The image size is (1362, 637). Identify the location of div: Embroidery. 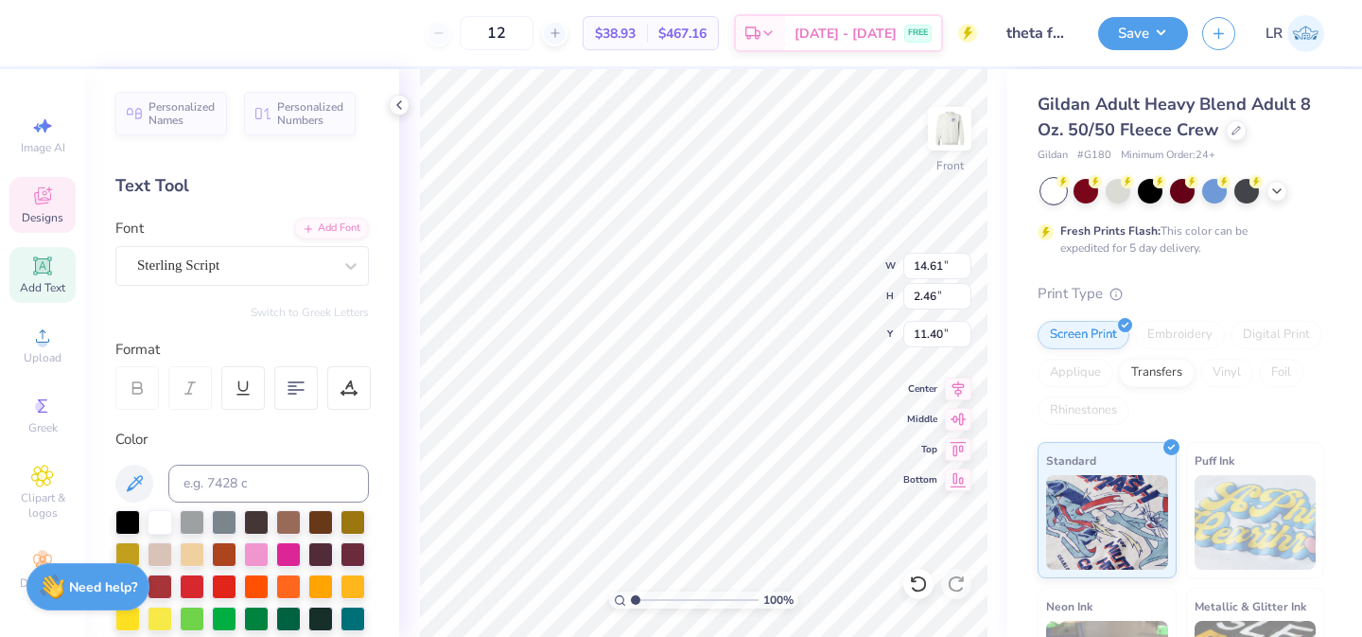
(1180, 335).